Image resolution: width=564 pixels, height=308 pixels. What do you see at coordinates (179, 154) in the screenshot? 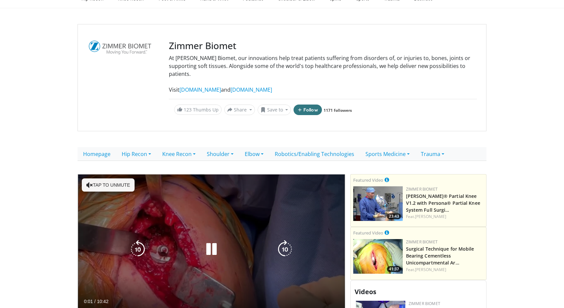
I see `a: Knee Recon` at bounding box center [179, 154].